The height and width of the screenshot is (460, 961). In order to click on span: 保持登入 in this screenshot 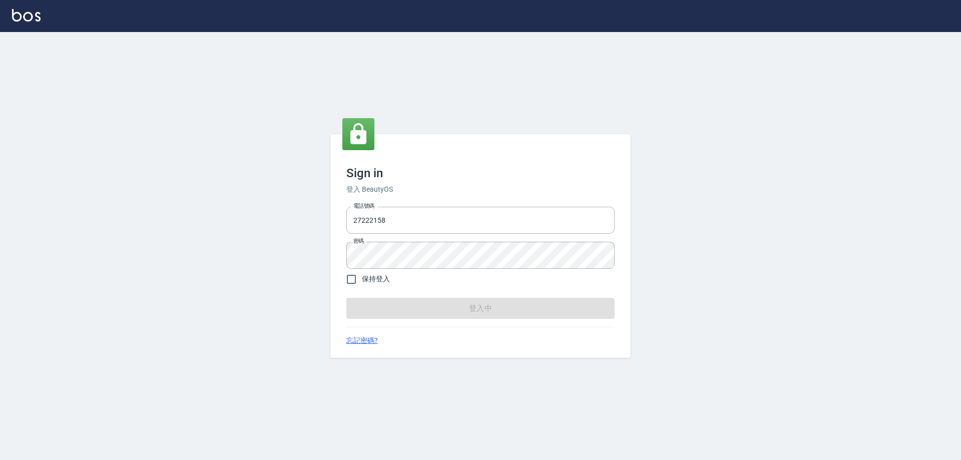, I will do `click(376, 279)`.